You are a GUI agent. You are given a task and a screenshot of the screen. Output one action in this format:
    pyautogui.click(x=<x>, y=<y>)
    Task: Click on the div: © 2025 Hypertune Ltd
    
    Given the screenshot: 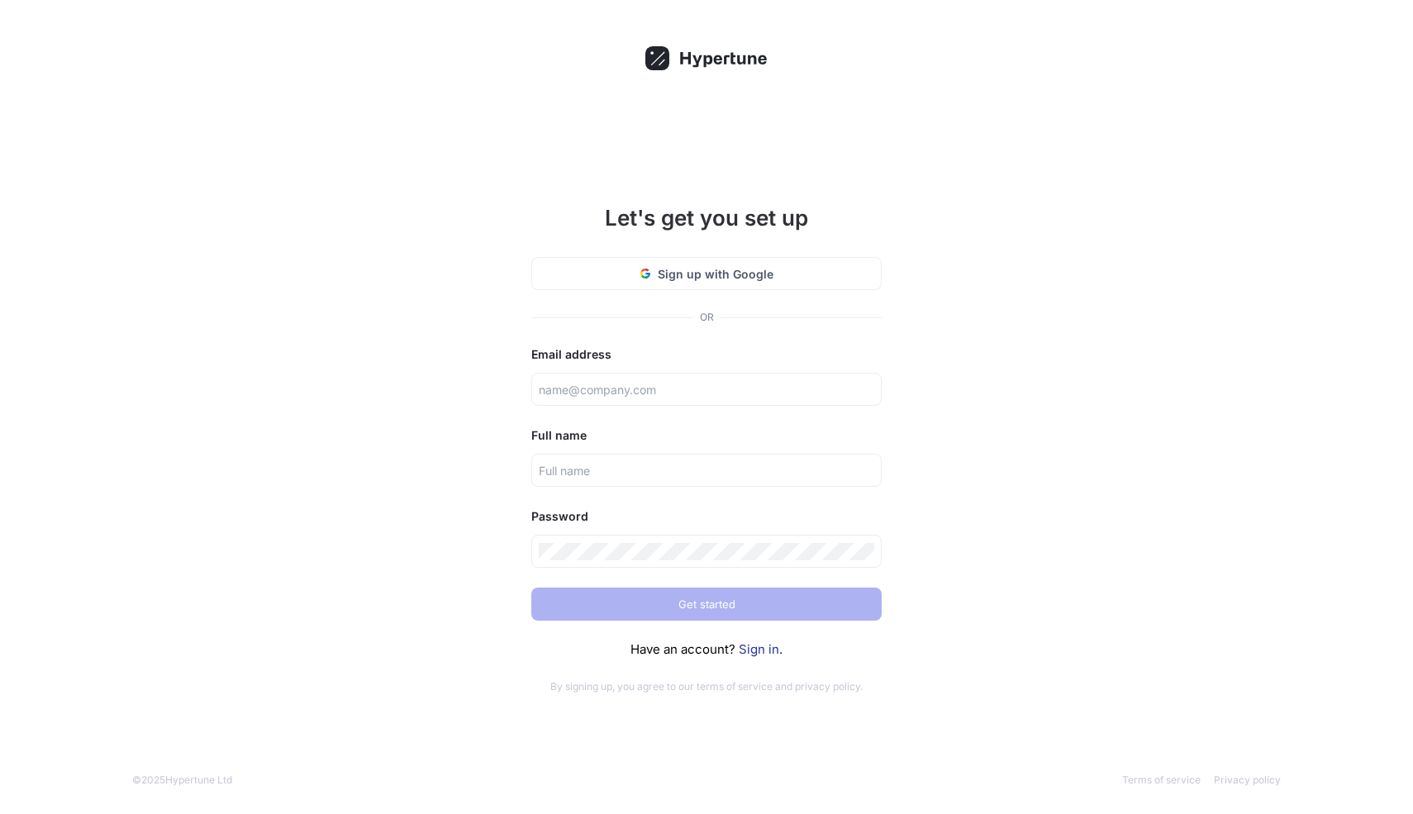 What is the action you would take?
    pyautogui.click(x=182, y=780)
    